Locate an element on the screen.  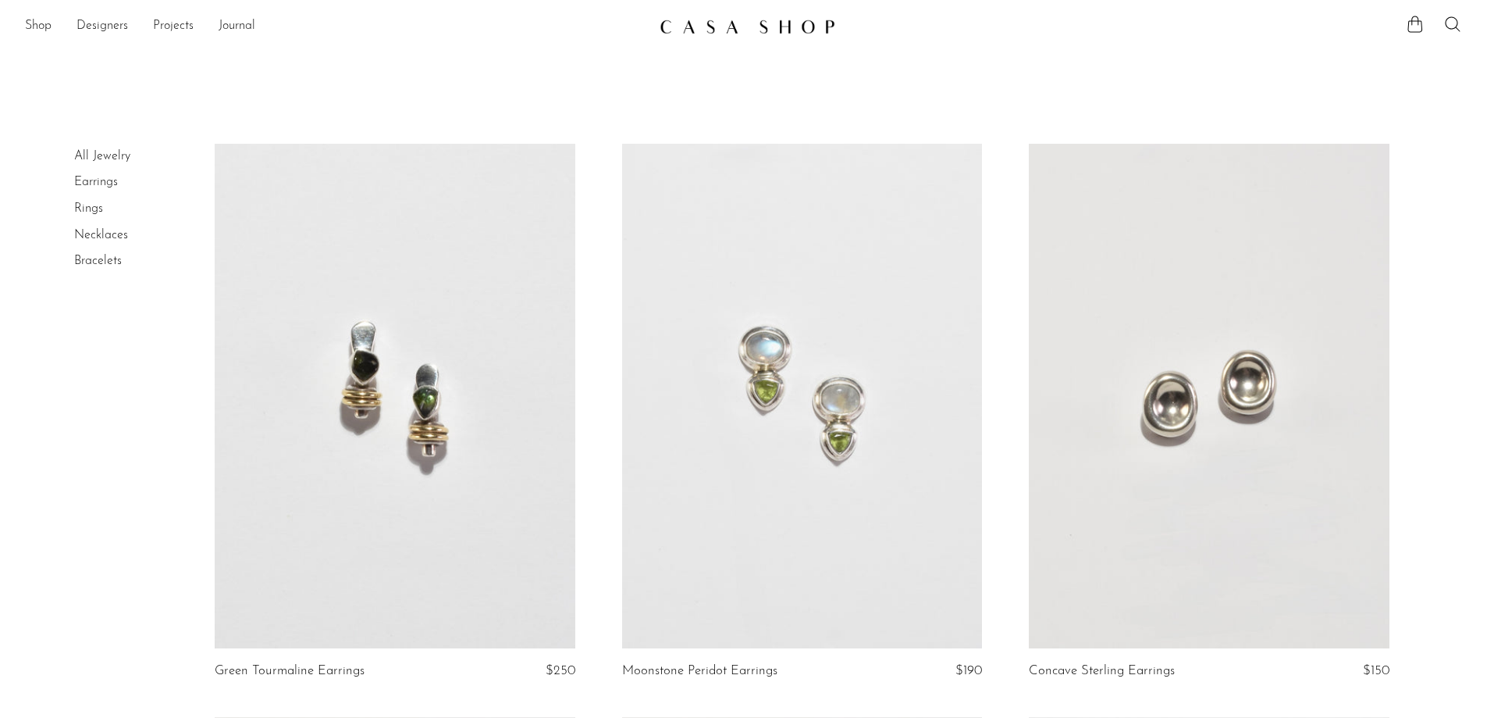
a: Shop is located at coordinates (38, 27).